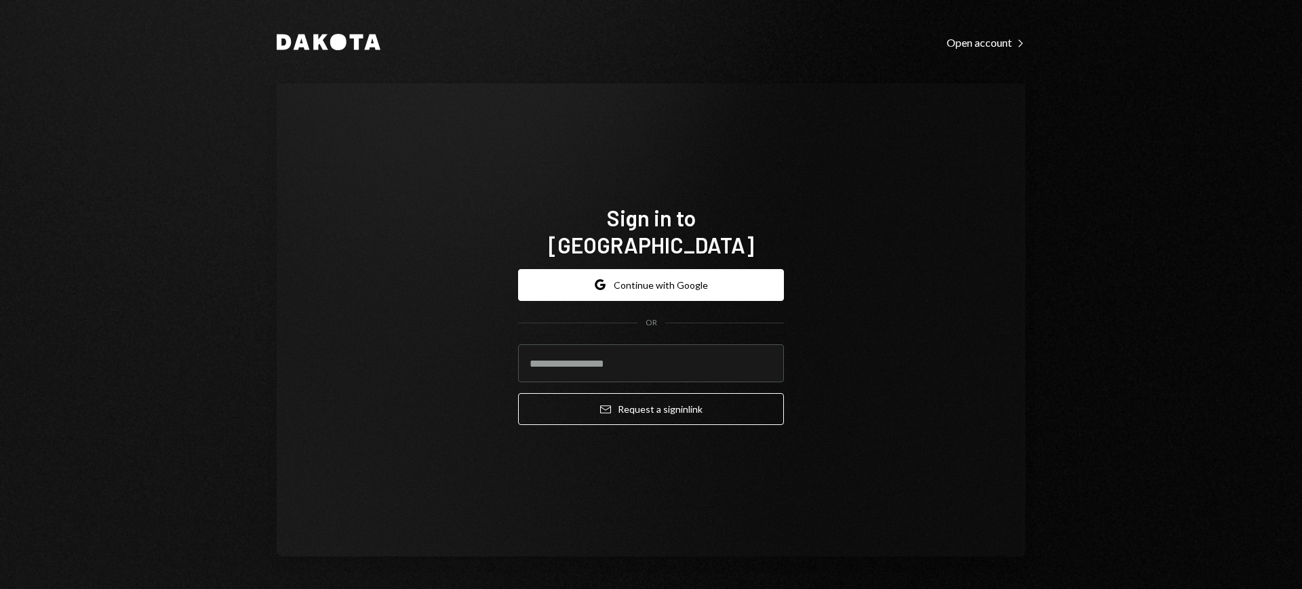 This screenshot has width=1302, height=589. What do you see at coordinates (651, 285) in the screenshot?
I see `button: Continue with Google` at bounding box center [651, 285].